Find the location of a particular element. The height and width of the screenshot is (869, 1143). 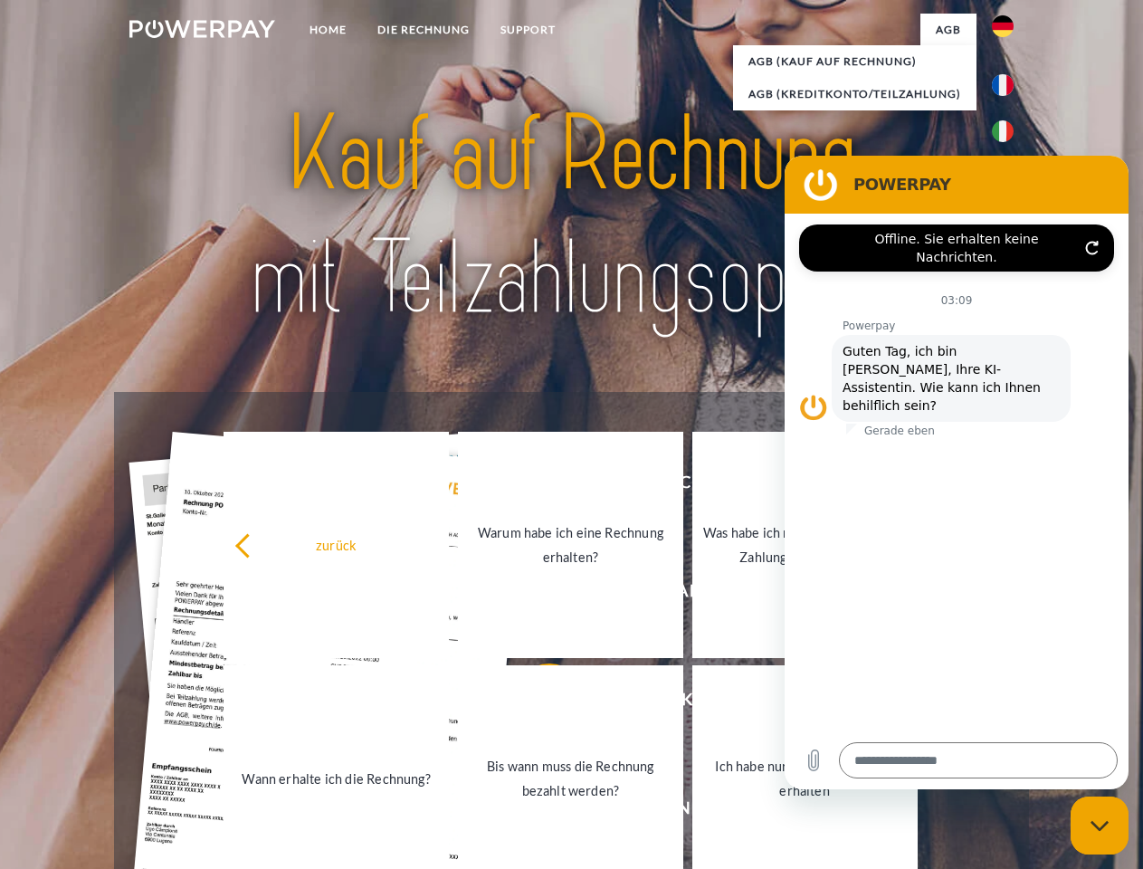

div: Ich habe nur eine Teillieferung erhalten is located at coordinates (804, 778).